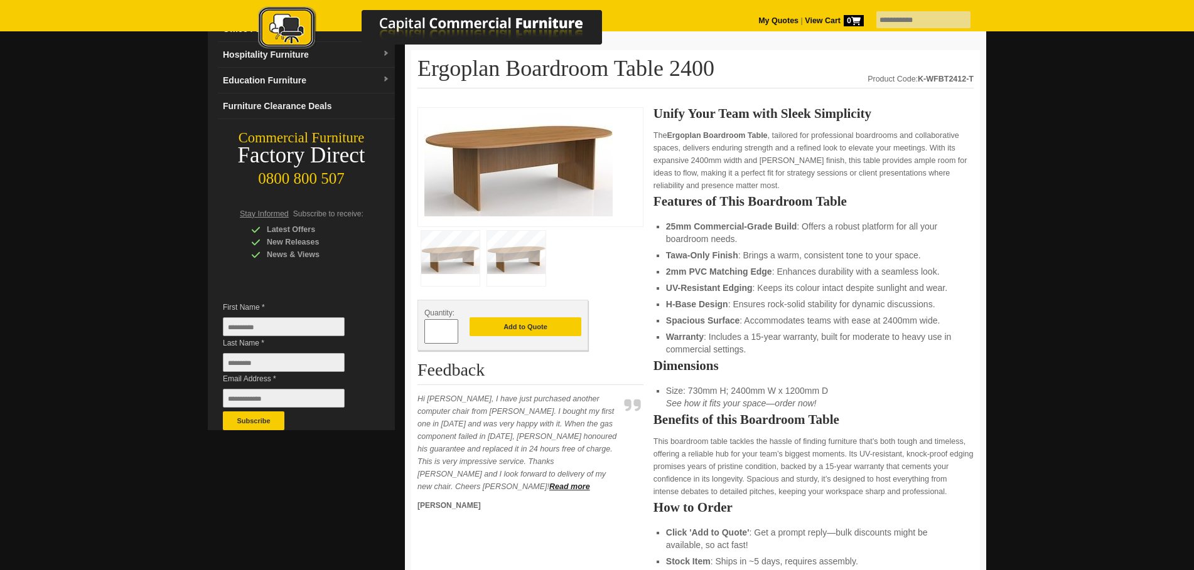 This screenshot has width=1194, height=570. Describe the element at coordinates (306, 55) in the screenshot. I see `a: Hospitality Furnituredropdown` at that location.